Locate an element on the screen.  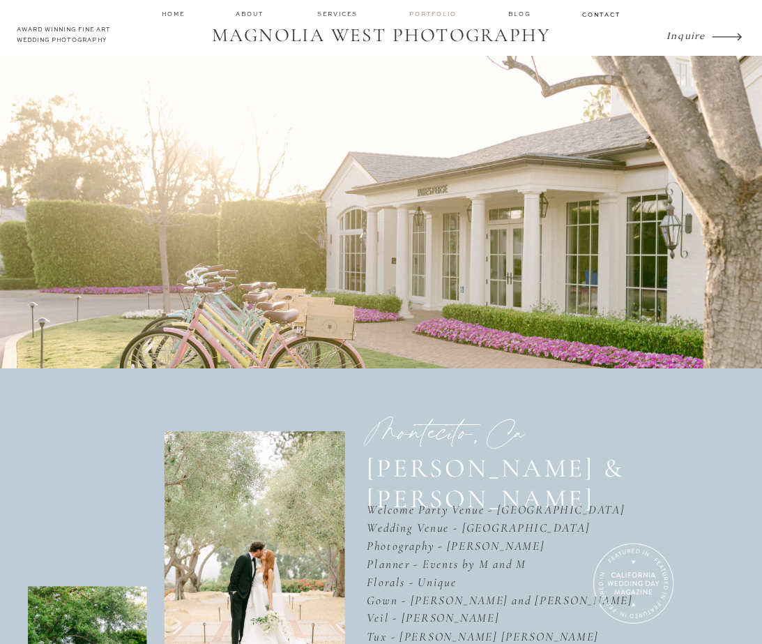
nav: contact is located at coordinates (601, 14).